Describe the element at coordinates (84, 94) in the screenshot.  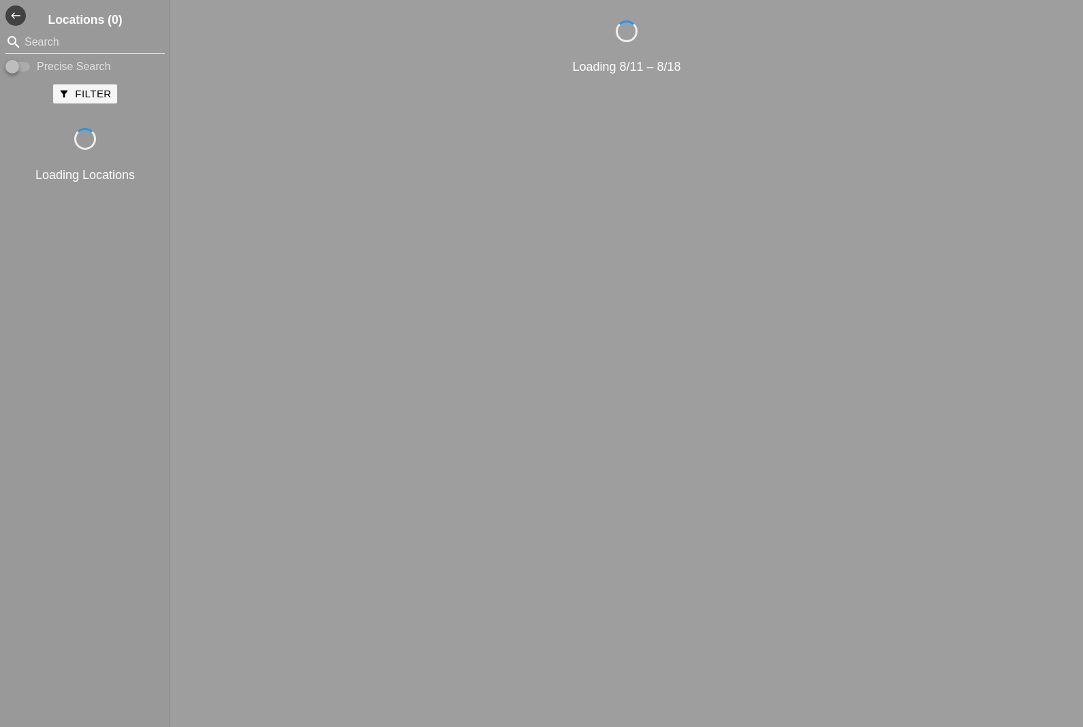
I see `button: Filter` at that location.